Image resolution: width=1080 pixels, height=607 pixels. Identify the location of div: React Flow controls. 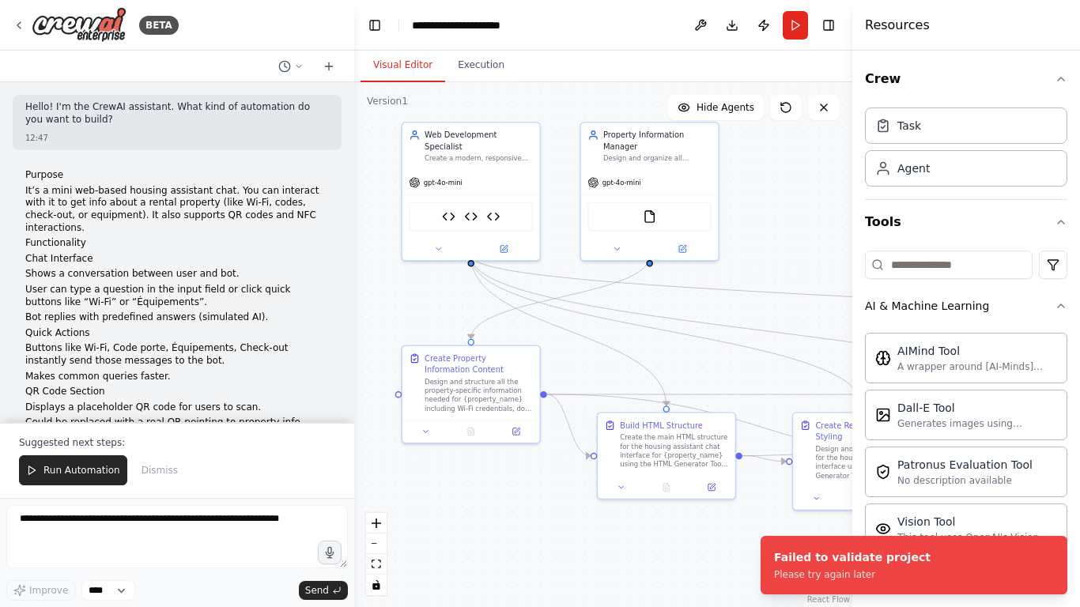
(376, 554).